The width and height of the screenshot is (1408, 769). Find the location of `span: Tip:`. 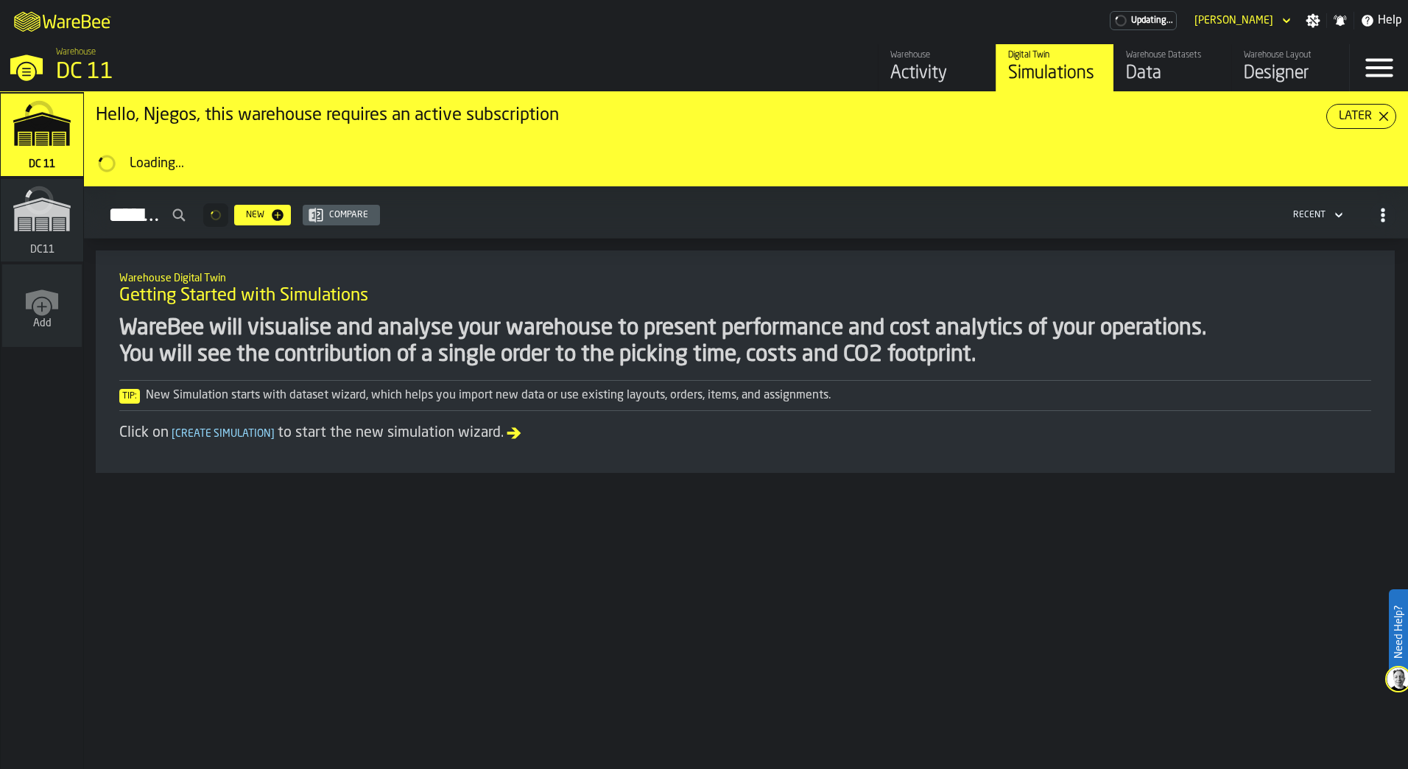

span: Tip: is located at coordinates (130, 396).